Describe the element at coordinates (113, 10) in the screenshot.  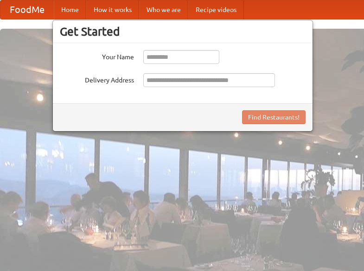
I see `a: How it works` at that location.